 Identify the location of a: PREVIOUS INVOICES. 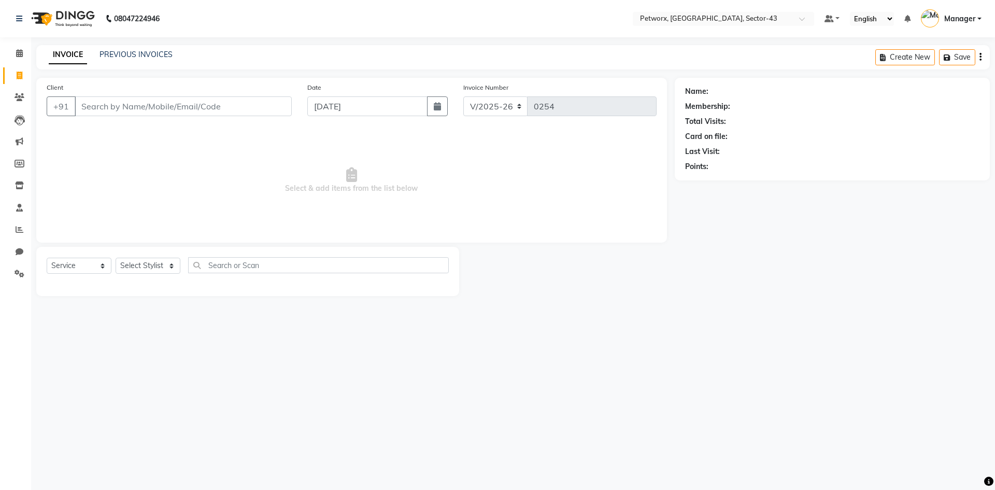
(136, 54).